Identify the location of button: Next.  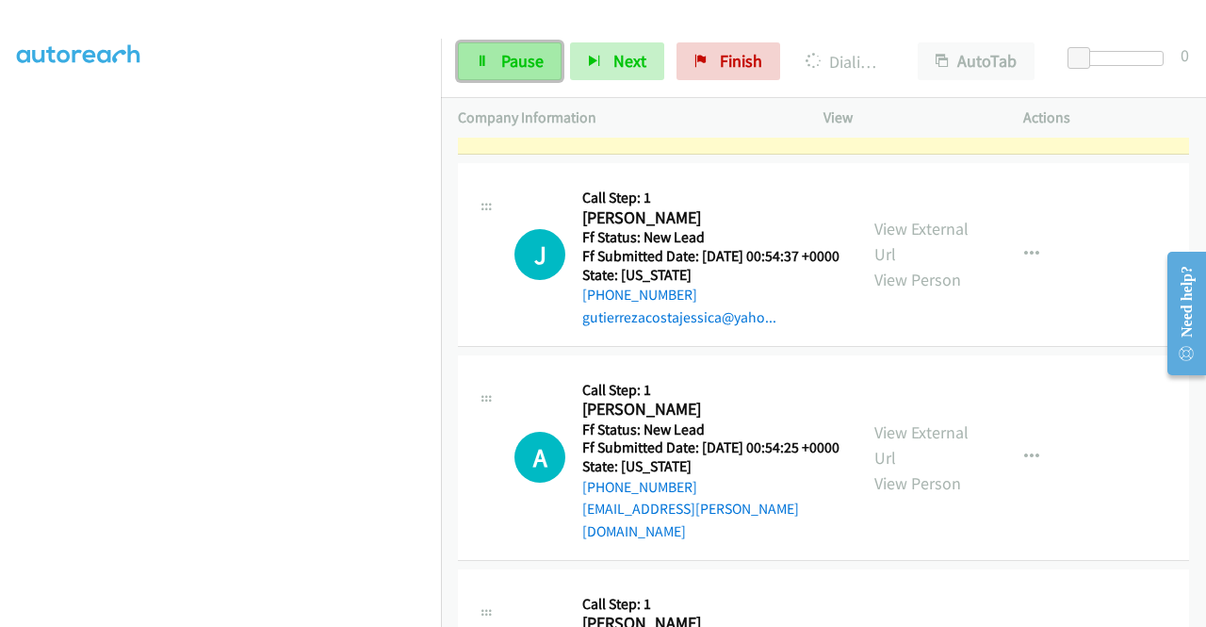
(617, 61).